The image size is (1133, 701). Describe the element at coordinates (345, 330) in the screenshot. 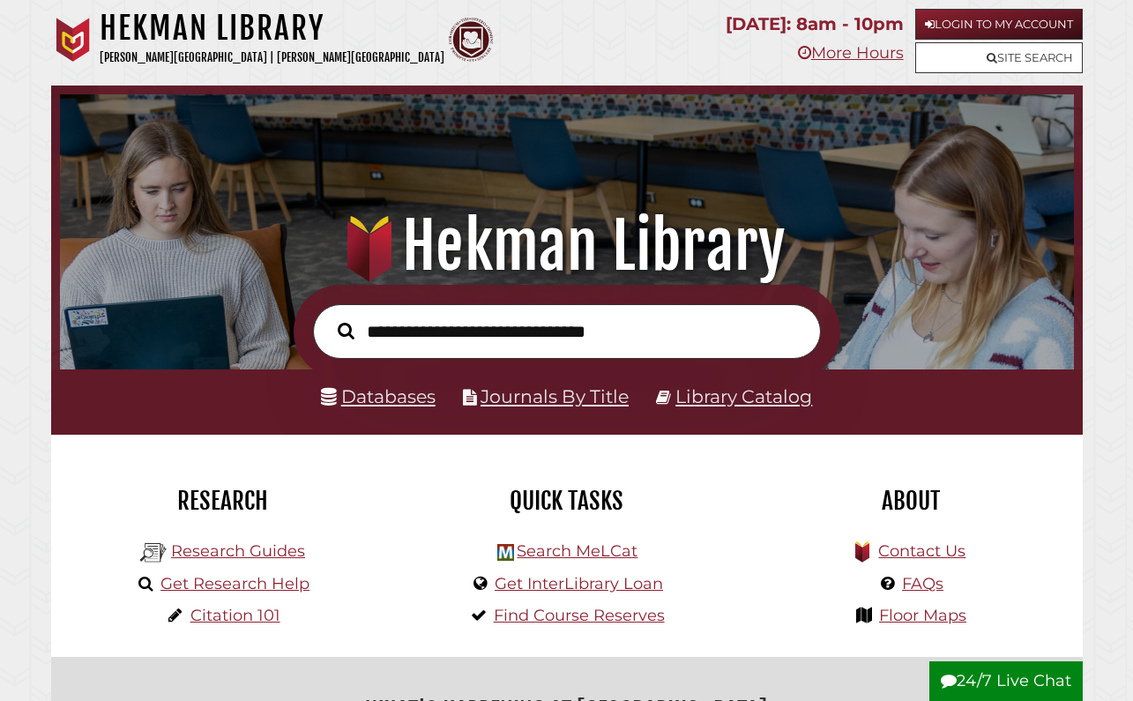

I see `button: Search` at that location.